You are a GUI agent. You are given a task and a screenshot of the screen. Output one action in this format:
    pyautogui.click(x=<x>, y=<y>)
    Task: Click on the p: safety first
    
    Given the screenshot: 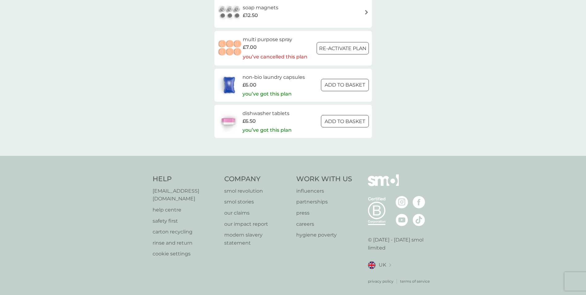 What is the action you would take?
    pyautogui.click(x=185, y=221)
    